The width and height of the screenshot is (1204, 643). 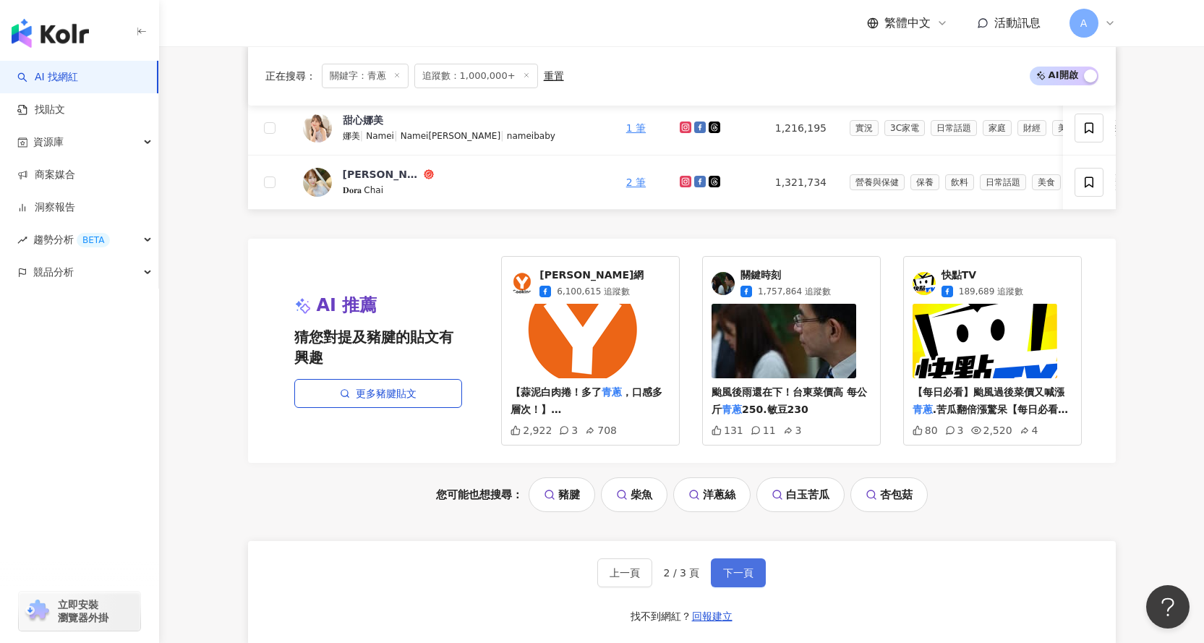 What do you see at coordinates (556, 392) in the screenshot?
I see `span: 【蒜泥白肉捲！多了` at bounding box center [556, 392].